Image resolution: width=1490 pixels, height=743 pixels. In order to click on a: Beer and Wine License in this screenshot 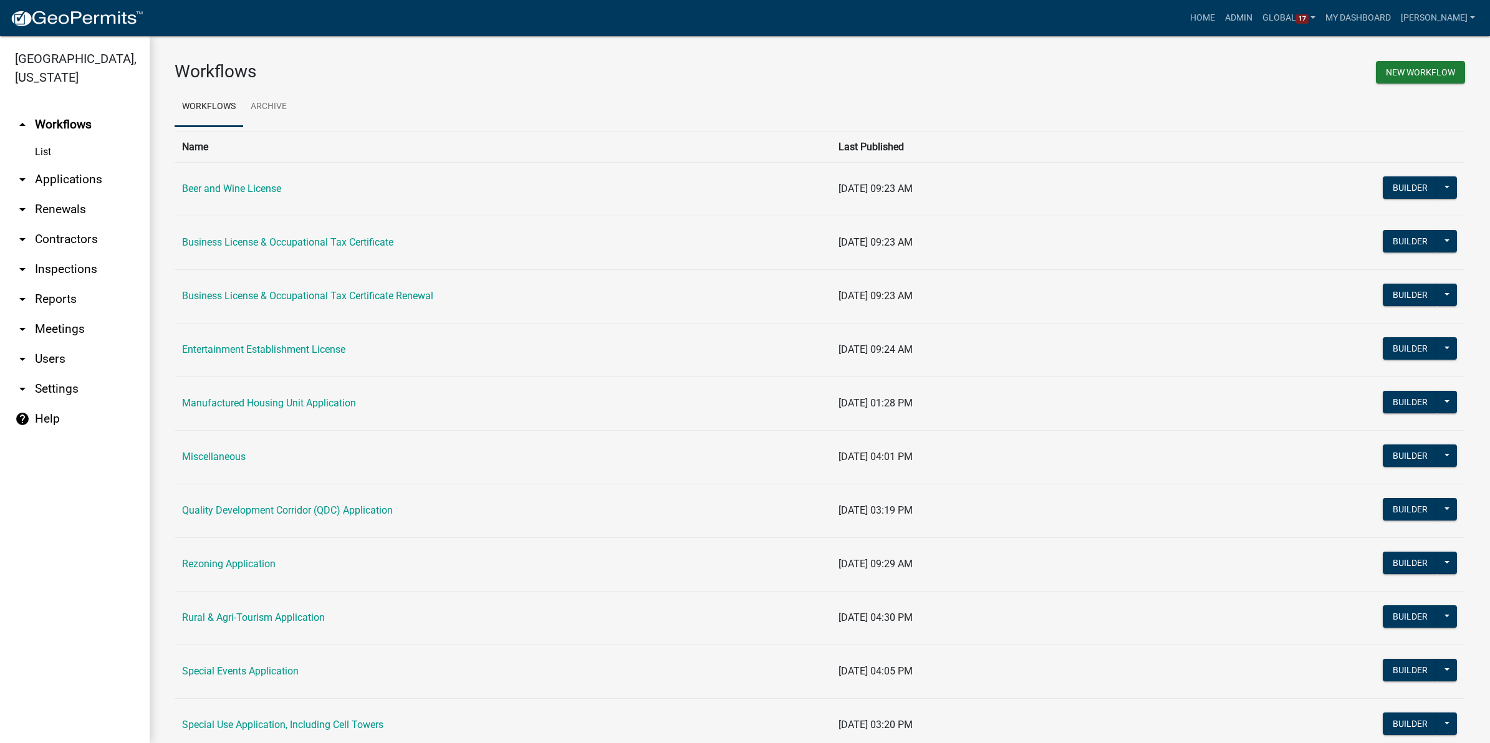, I will do `click(231, 188)`.